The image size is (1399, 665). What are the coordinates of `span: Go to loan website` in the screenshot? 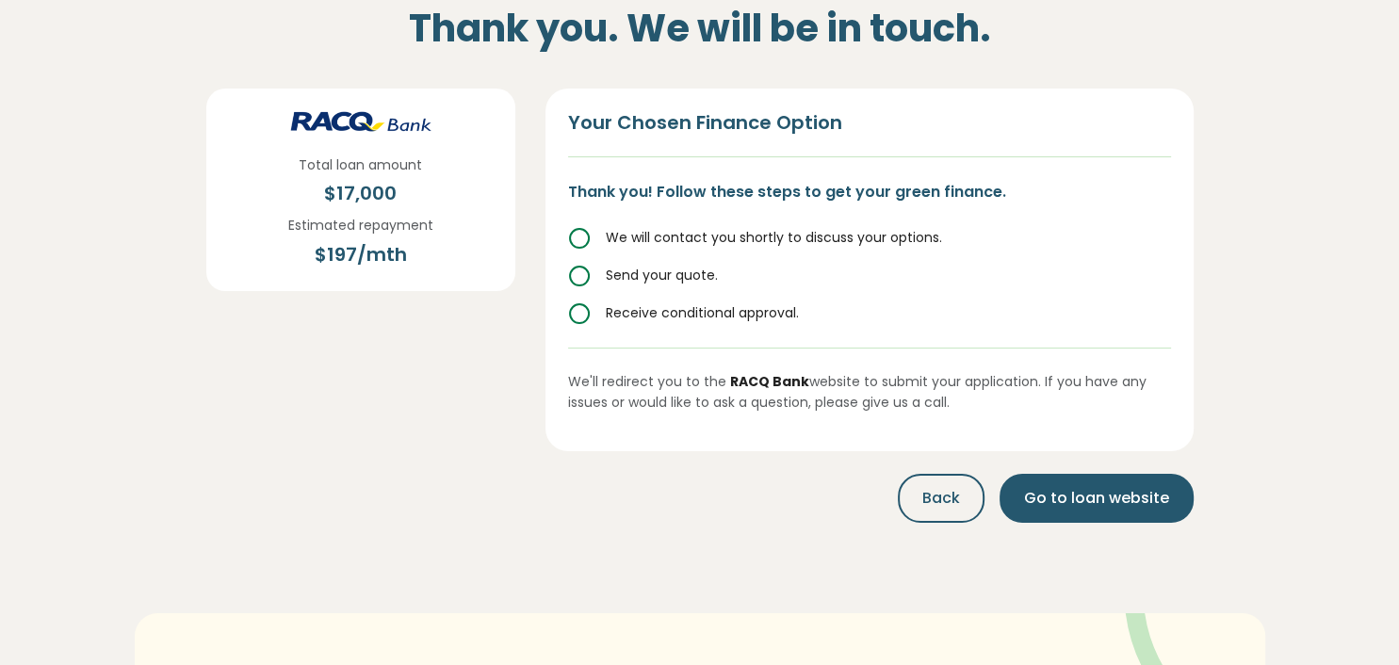 It's located at (1097, 498).